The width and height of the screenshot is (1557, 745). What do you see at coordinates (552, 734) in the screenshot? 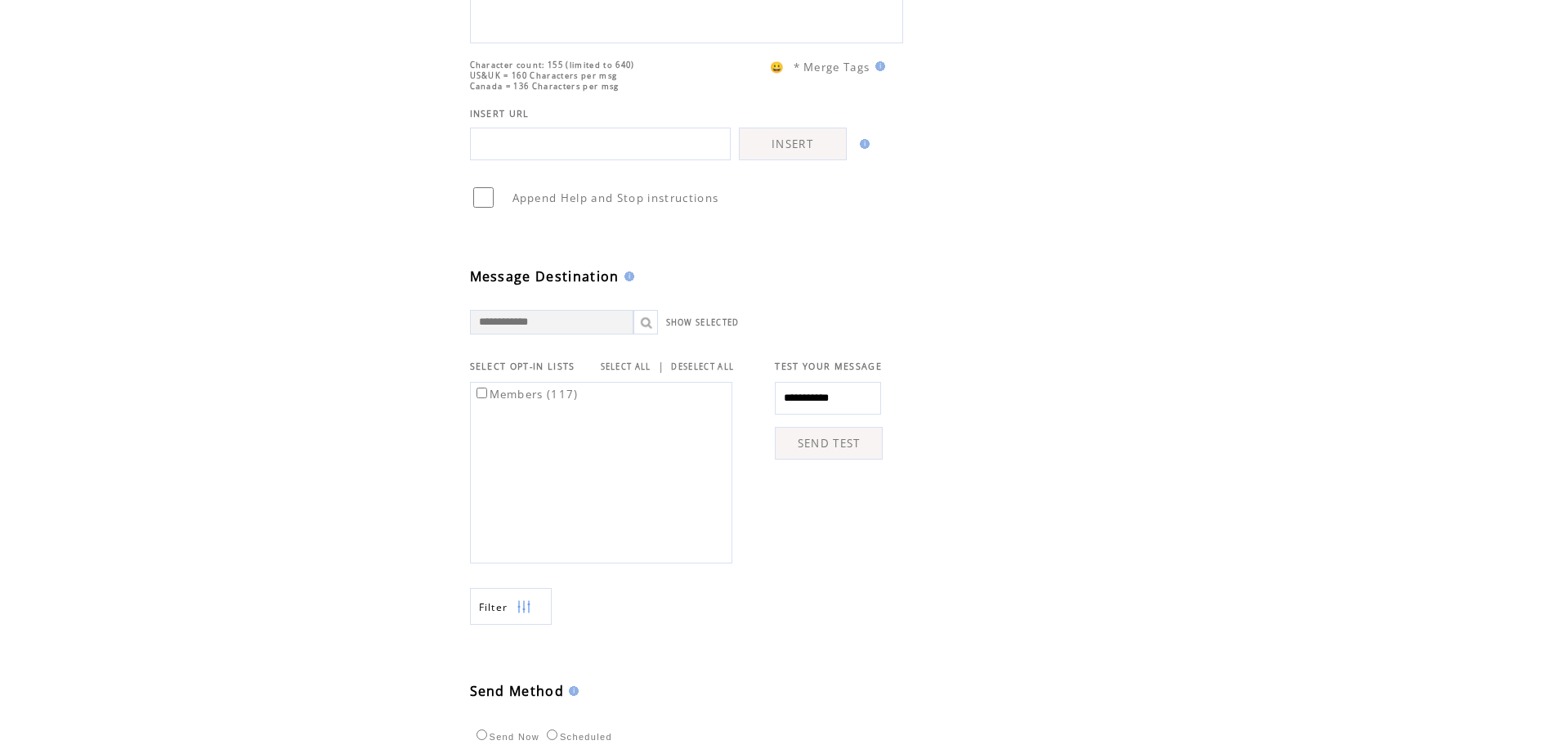
I see `input: Scheduled` at bounding box center [552, 734].